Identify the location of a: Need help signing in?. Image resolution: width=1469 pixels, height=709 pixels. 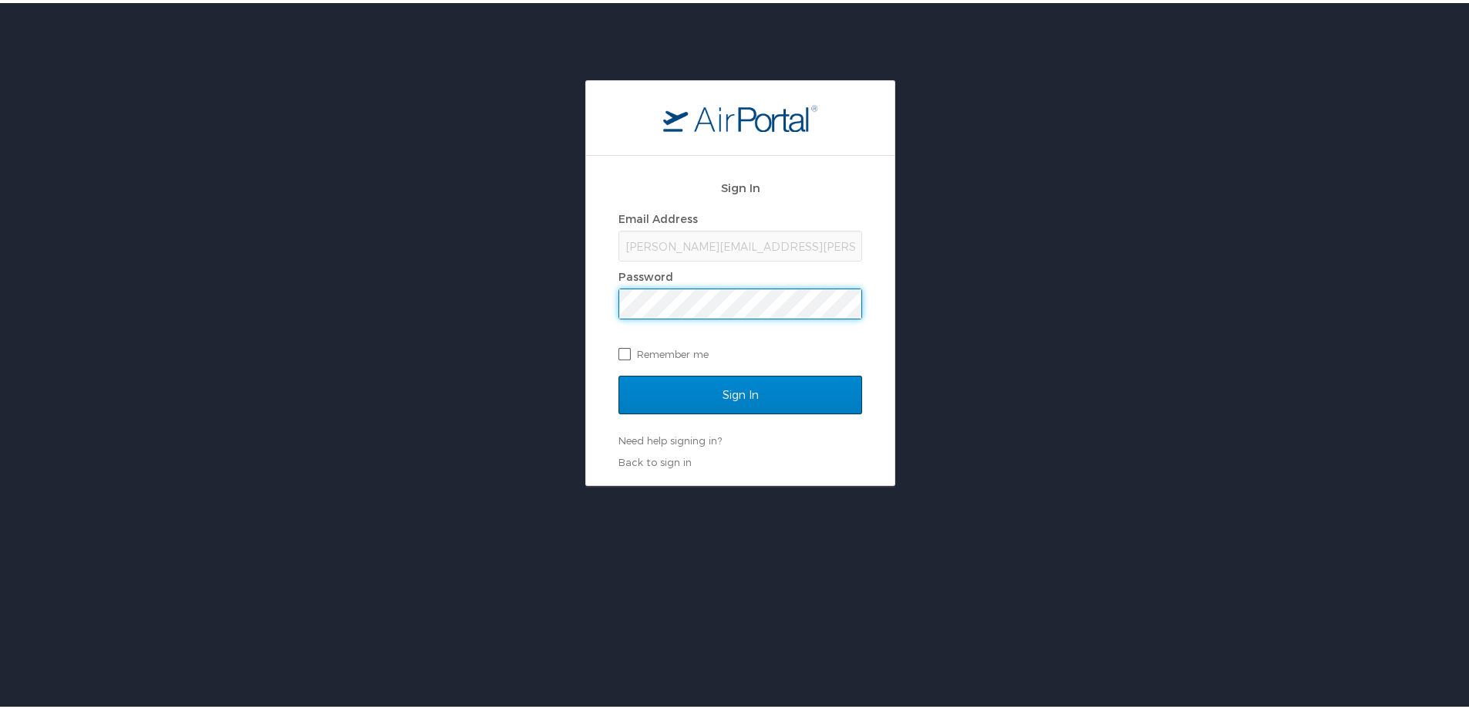
(670, 437).